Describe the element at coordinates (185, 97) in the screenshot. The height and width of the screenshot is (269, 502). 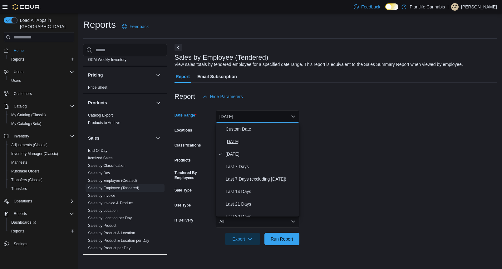
I see `h3: Report` at that location.